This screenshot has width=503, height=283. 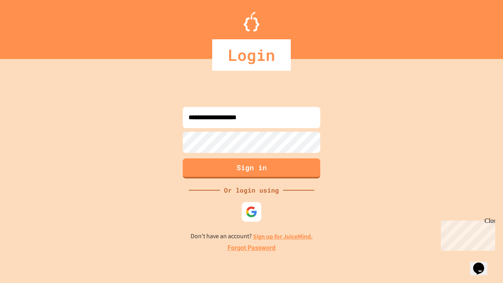 I want to click on div: Or login using, so click(x=251, y=190).